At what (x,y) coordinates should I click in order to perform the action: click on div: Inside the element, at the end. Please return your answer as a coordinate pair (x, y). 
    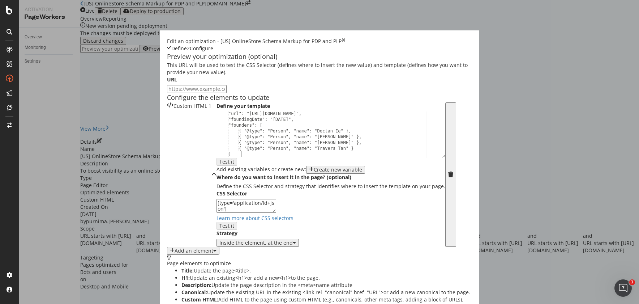
    Looking at the image, I should click on (256, 243).